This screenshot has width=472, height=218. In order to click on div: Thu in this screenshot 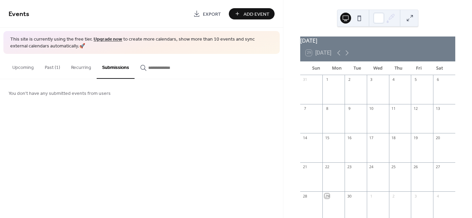, I will do `click(398, 68)`.